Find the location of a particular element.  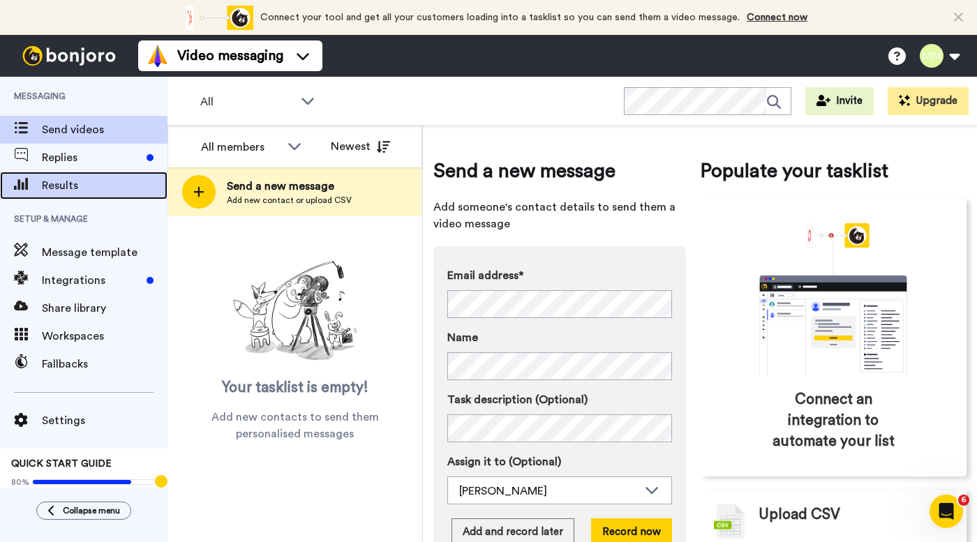

span: Replies is located at coordinates (91, 158).